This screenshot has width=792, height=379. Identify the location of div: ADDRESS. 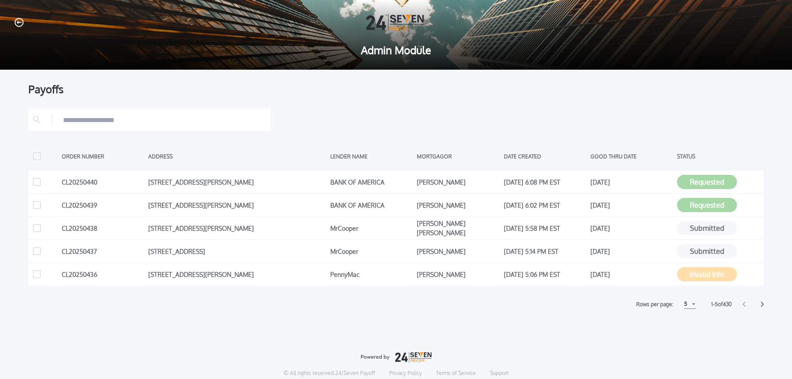
(237, 156).